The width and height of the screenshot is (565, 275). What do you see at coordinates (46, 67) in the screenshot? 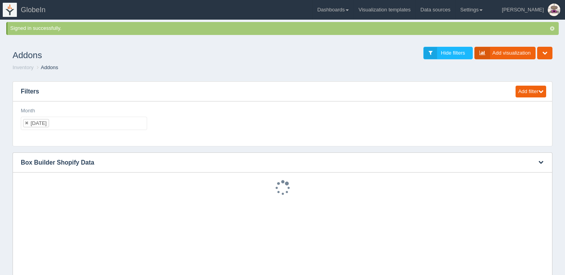
I see `li: Addons` at bounding box center [46, 67].